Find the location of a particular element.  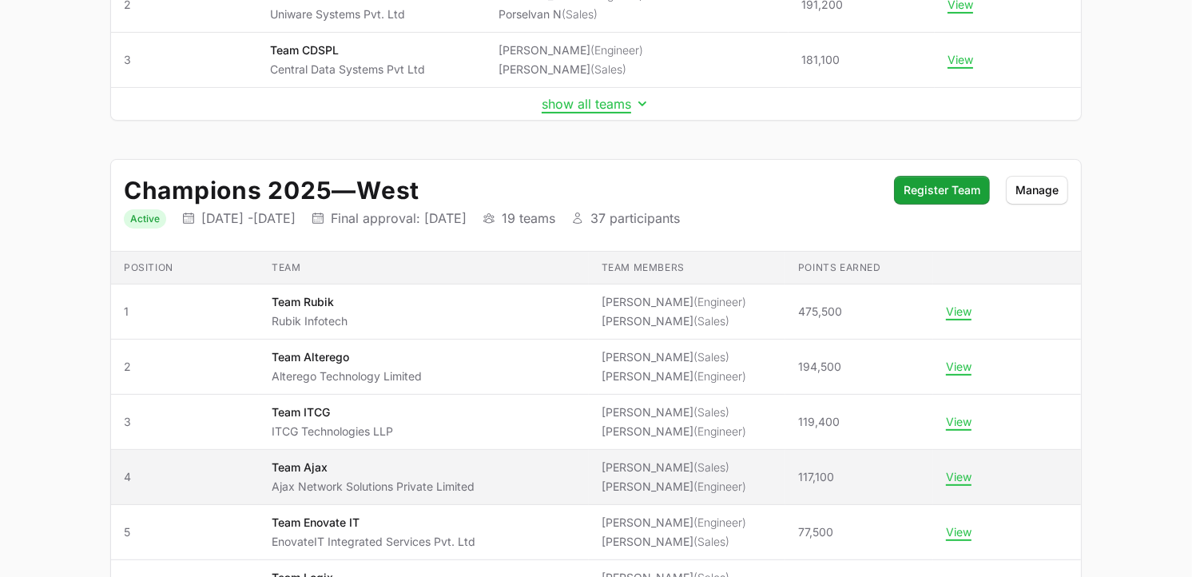

p: 19 teams is located at coordinates (528, 218).